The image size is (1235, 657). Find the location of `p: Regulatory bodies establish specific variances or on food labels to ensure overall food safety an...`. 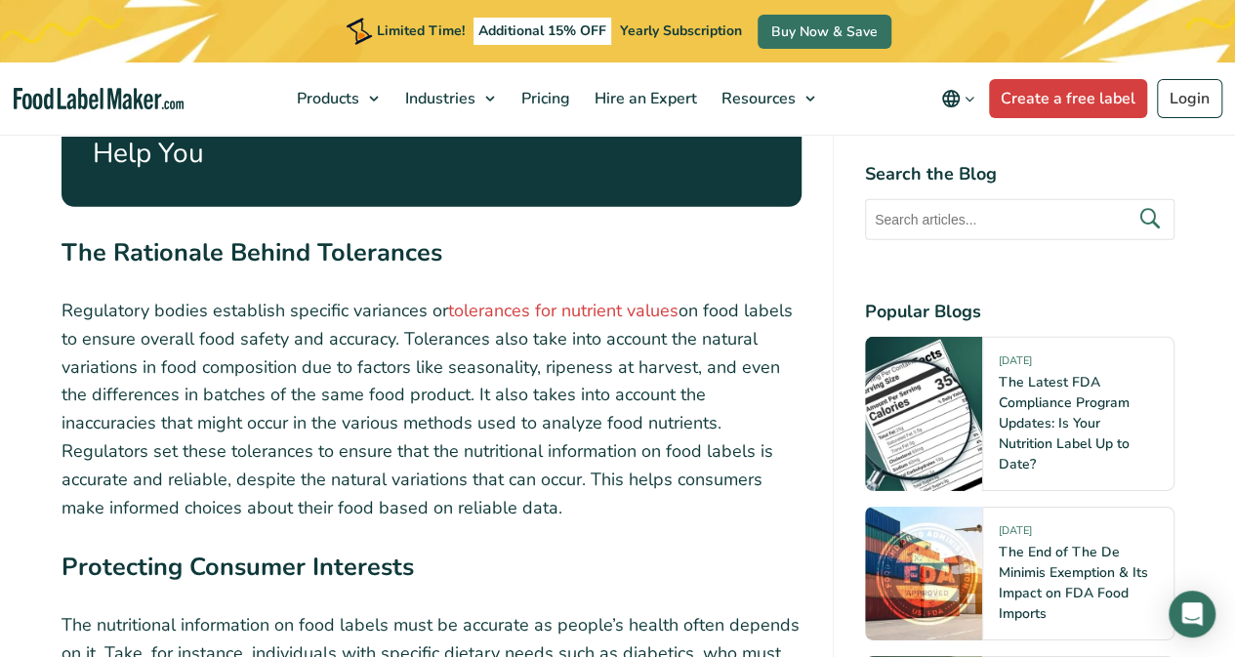

p: Regulatory bodies establish specific variances or on food labels to ensure overall food safety an... is located at coordinates (432, 409).